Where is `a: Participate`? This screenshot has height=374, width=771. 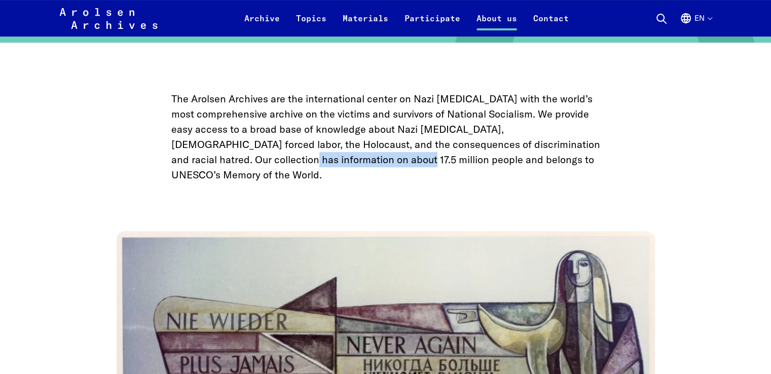 a: Participate is located at coordinates (433, 24).